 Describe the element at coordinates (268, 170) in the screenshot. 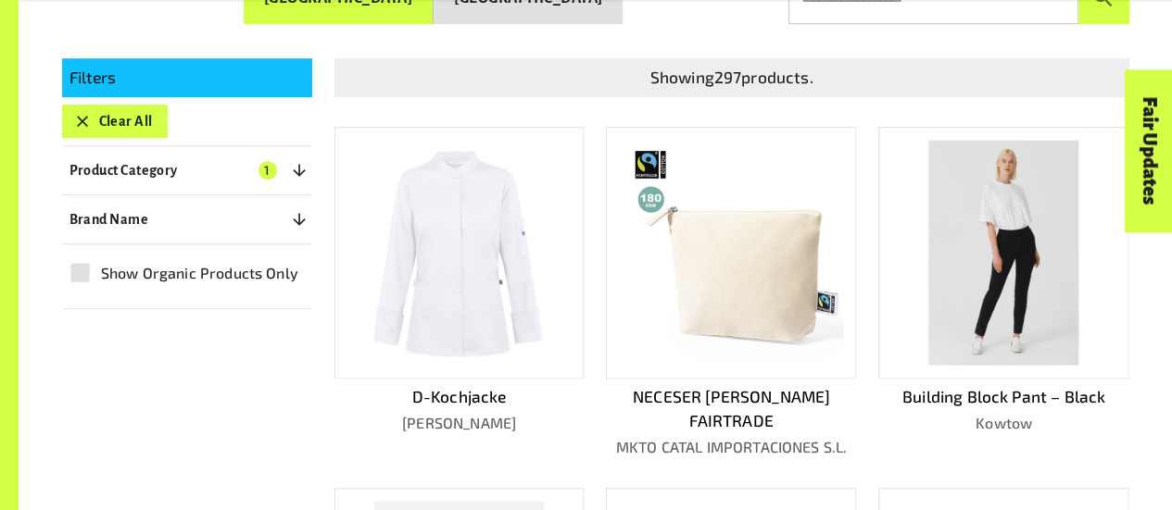

I see `span: 1` at that location.